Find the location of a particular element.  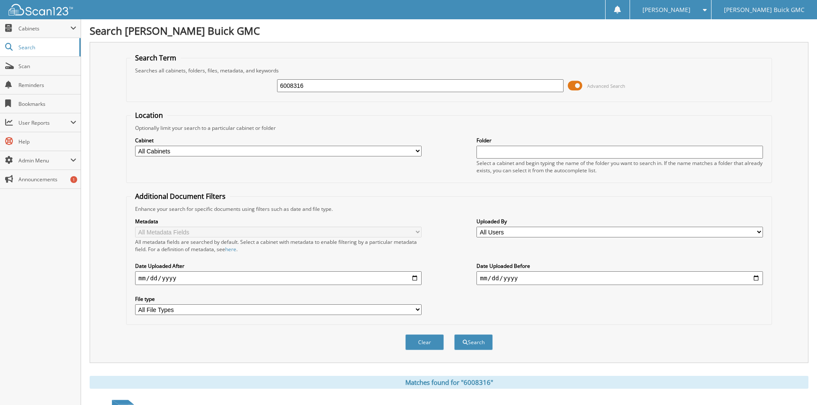

label: Cabinet is located at coordinates (278, 140).